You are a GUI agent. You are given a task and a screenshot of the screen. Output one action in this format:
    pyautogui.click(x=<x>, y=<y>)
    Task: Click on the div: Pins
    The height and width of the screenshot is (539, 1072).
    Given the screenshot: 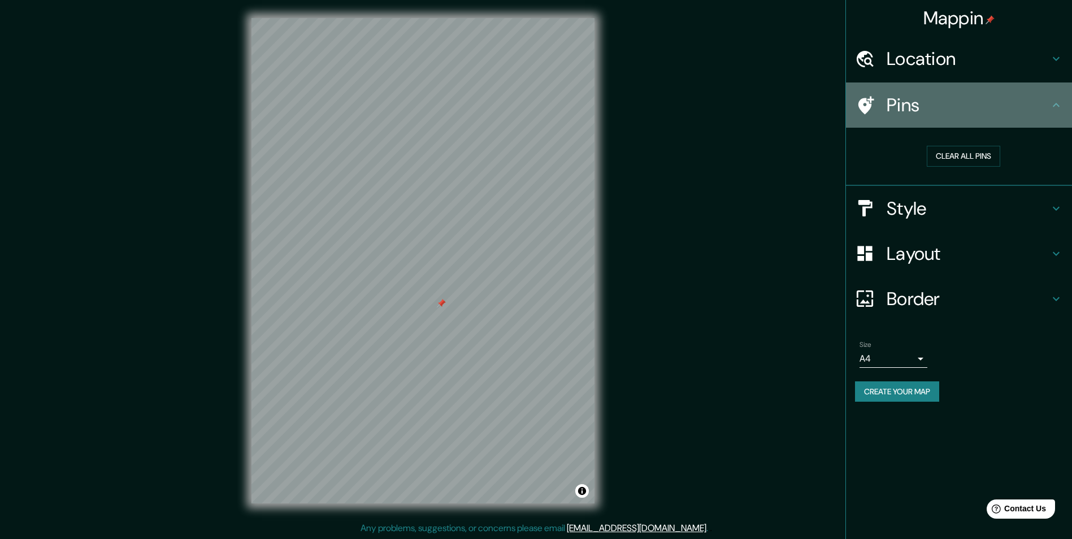 What is the action you would take?
    pyautogui.click(x=959, y=105)
    